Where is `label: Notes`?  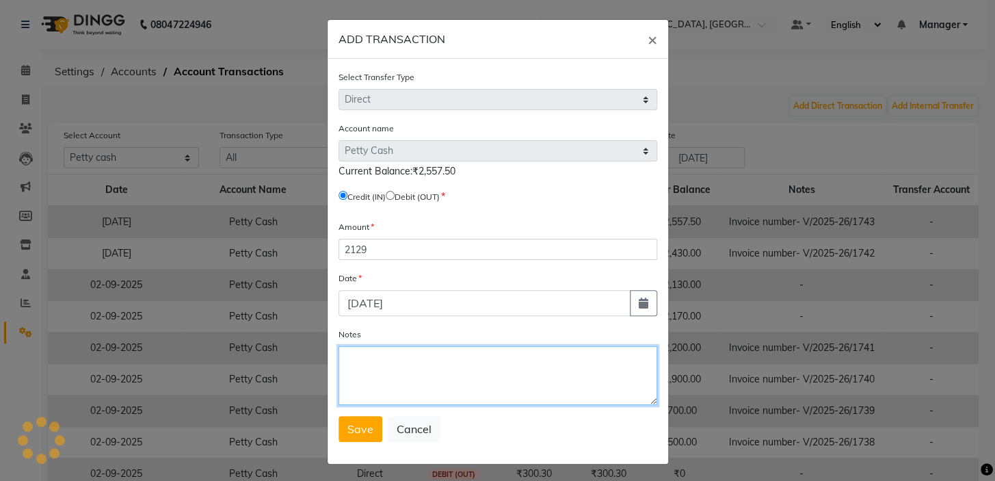 label: Notes is located at coordinates (349, 334).